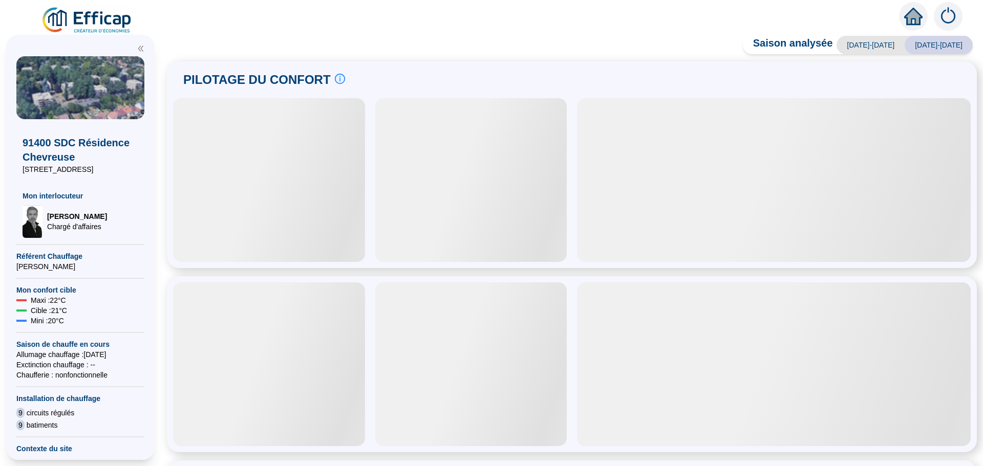  I want to click on span: Chaufferie : non fonctionnelle, so click(80, 375).